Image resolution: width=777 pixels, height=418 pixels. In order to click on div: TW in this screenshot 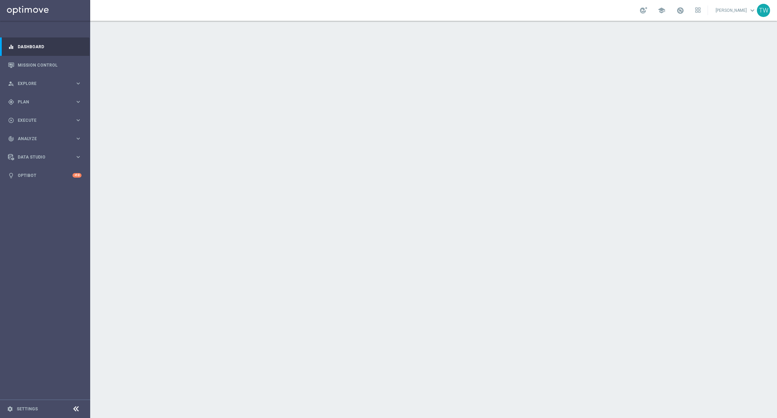, I will do `click(763, 10)`.